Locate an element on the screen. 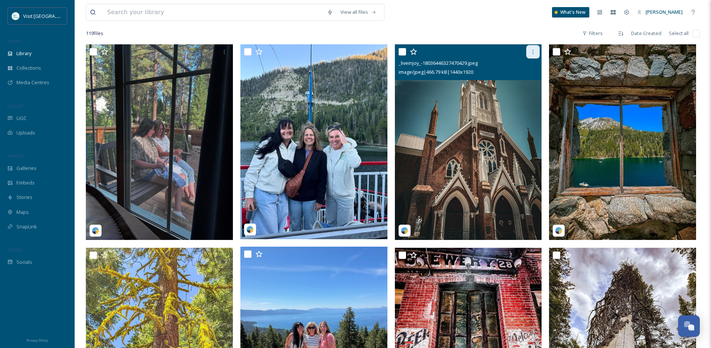 This screenshot has width=711, height=348. input: Search your library is located at coordinates (213, 12).